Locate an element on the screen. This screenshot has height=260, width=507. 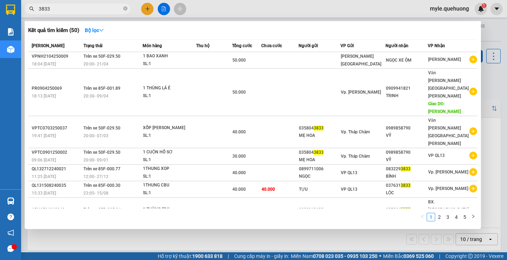
div: QL132712240021 is located at coordinates (56, 169).